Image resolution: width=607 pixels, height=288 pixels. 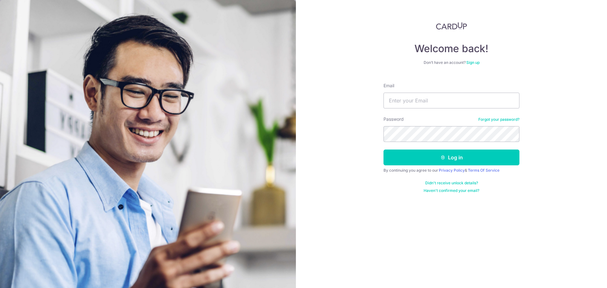 I want to click on div: By continuing you agree to our &, so click(x=451, y=170).